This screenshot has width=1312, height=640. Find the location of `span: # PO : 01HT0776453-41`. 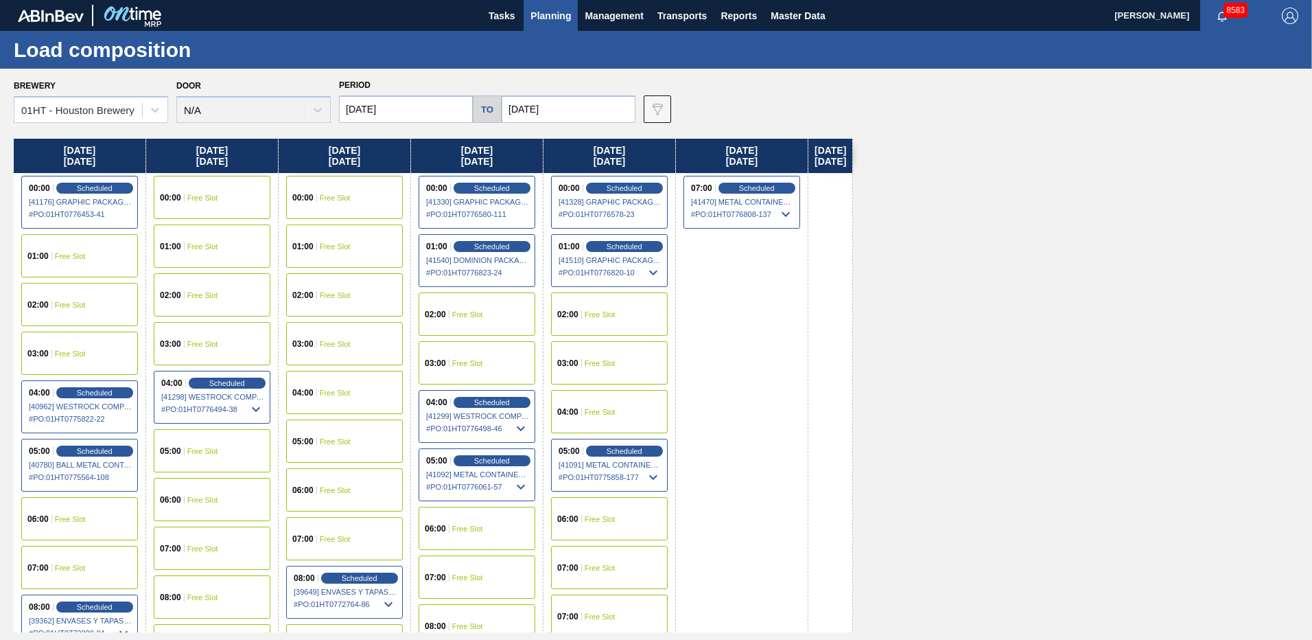

span: # PO : 01HT0776453-41 is located at coordinates (80, 214).